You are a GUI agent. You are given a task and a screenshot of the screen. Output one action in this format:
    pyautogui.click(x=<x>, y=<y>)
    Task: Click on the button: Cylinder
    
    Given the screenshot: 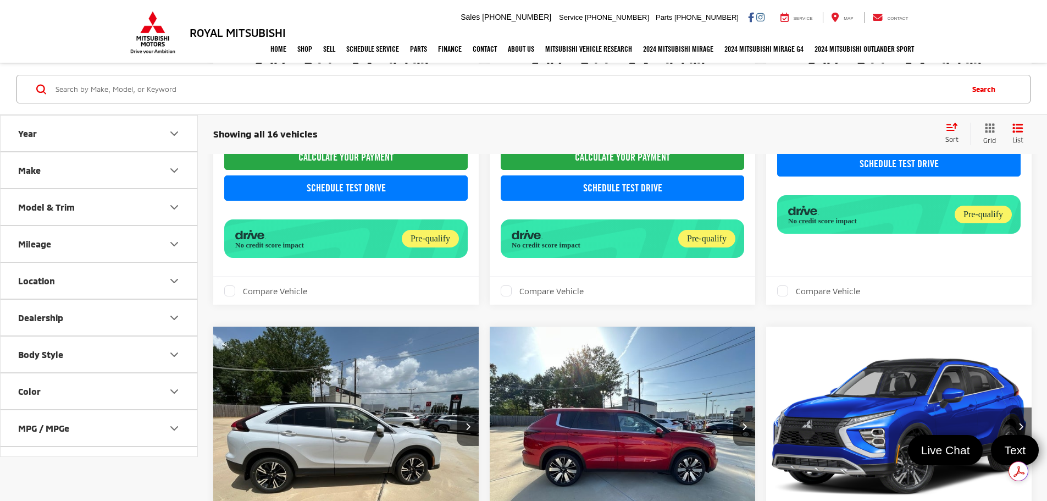 What is the action you would take?
    pyautogui.click(x=100, y=465)
    